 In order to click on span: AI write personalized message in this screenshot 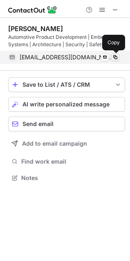, I will do `click(66, 104)`.